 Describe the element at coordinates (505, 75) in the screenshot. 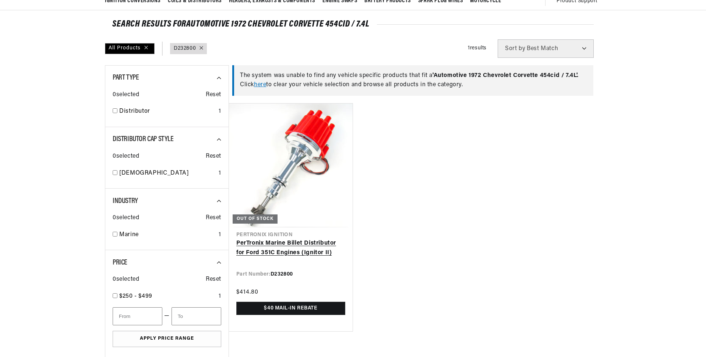

I see `span: ' Automotive 1972 Chevrolet Corvette 454cid / 7.4L '.` at that location.